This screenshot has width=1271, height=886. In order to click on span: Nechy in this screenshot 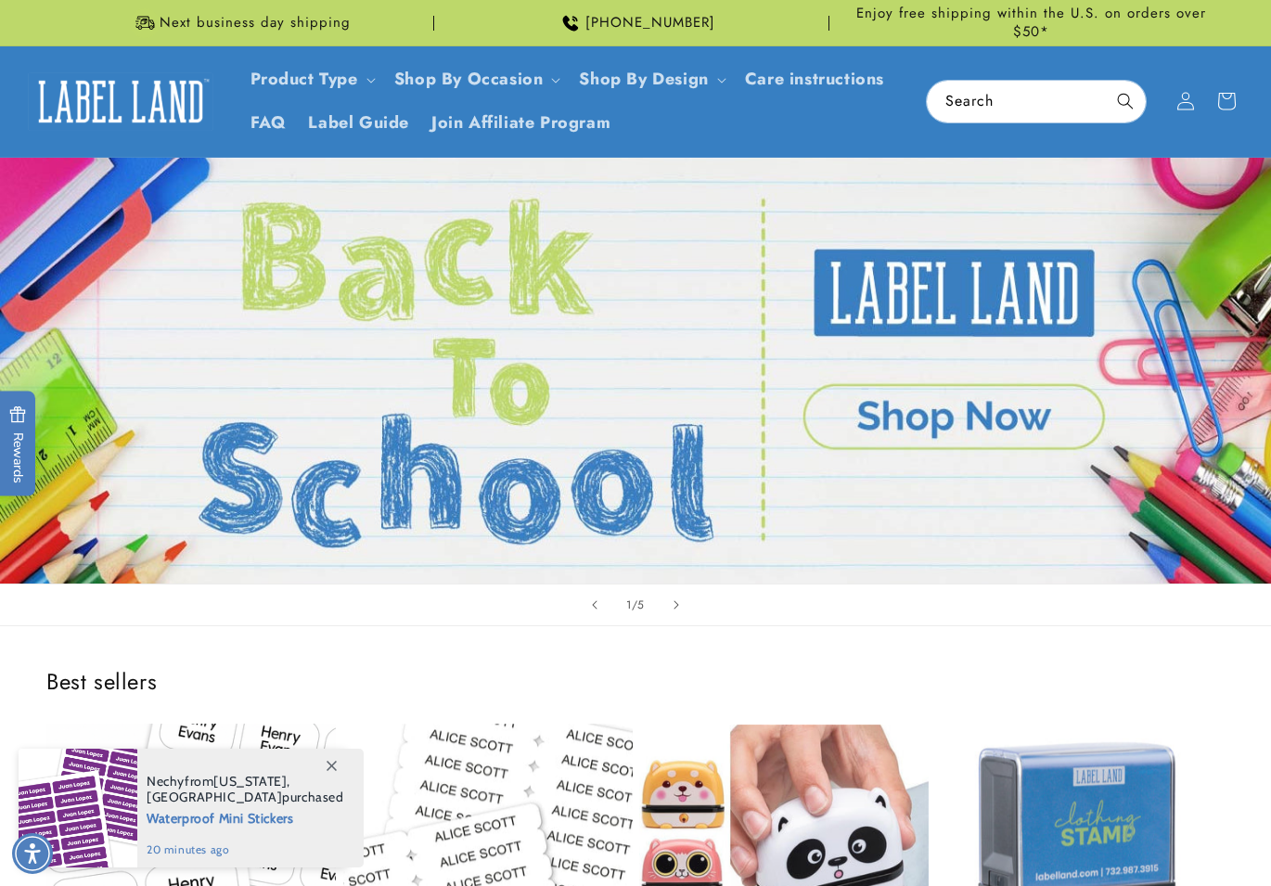, I will do `click(165, 781)`.